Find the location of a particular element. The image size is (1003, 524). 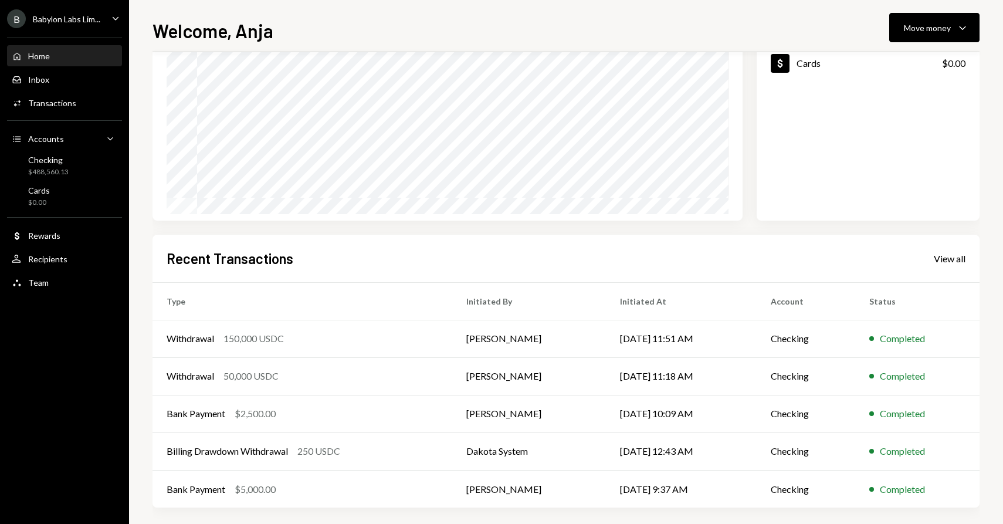

div: B is located at coordinates (16, 19).